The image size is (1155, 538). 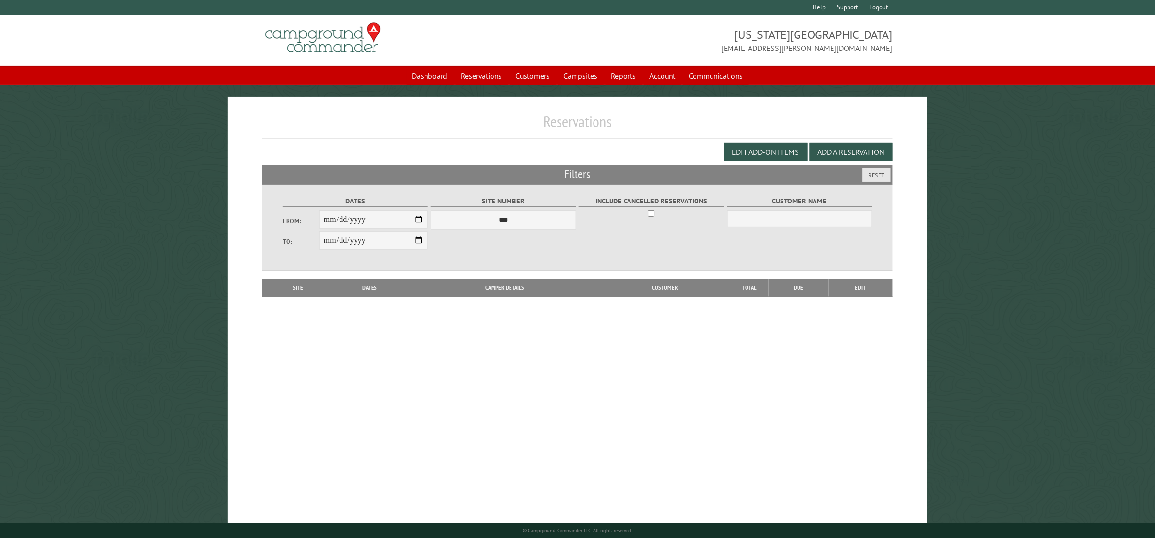 What do you see at coordinates (623, 76) in the screenshot?
I see `a: Reports` at bounding box center [623, 76].